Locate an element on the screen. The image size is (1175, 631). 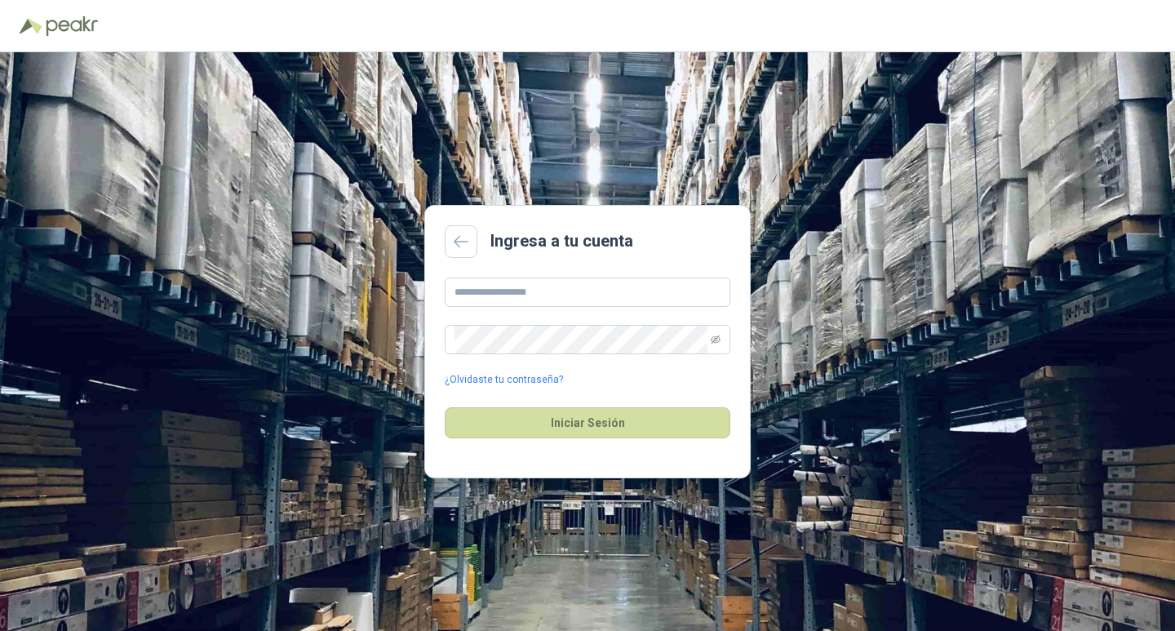
img: Peakr is located at coordinates (72, 26).